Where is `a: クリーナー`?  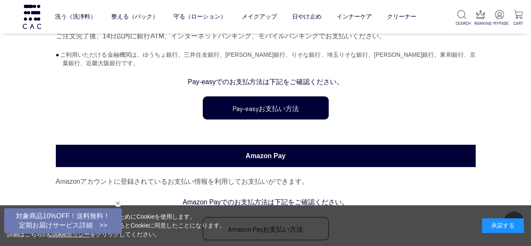 a: クリーナー is located at coordinates (402, 17).